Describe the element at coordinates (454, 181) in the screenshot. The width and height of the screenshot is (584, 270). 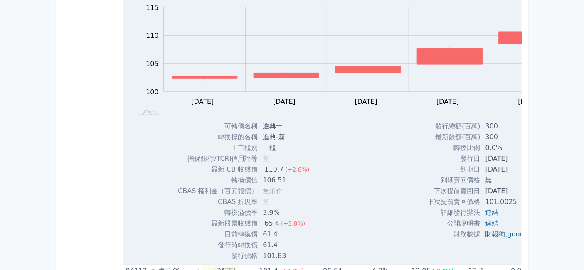
I see `td: 到期賣回價格` at that location.